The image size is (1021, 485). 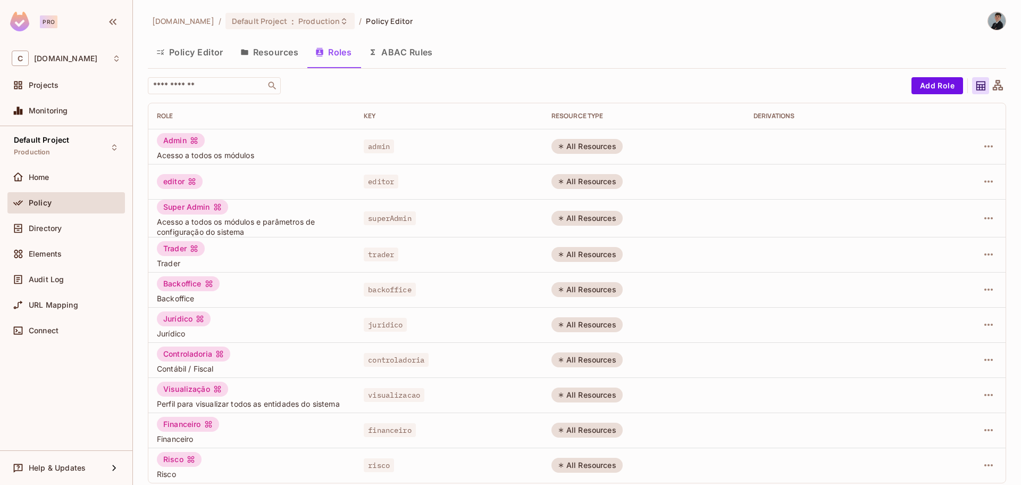 I want to click on span: Backoffice, so click(x=252, y=298).